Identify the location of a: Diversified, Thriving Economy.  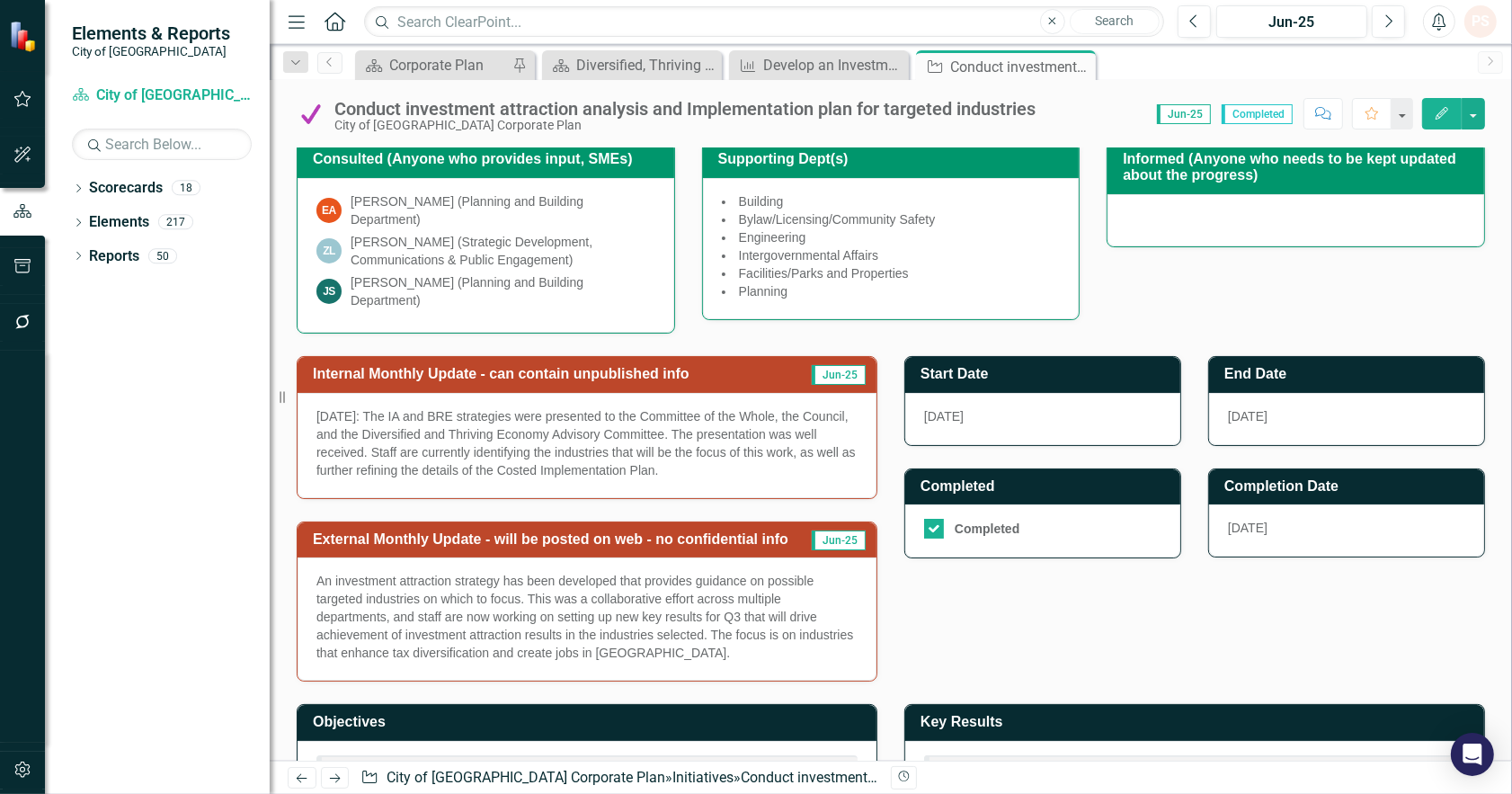
(632, 65).